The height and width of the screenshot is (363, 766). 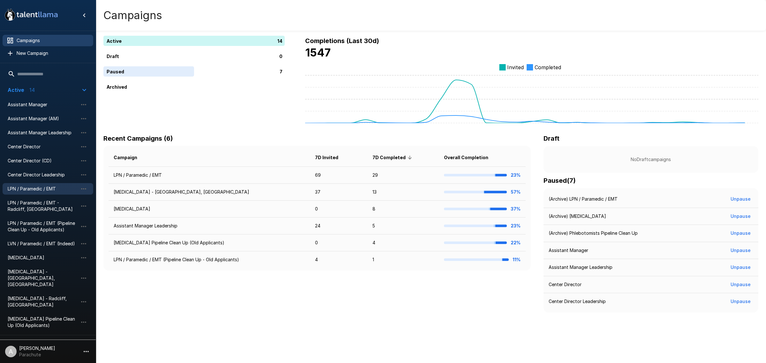 What do you see at coordinates (281, 56) in the screenshot?
I see `p: 0` at bounding box center [281, 56].